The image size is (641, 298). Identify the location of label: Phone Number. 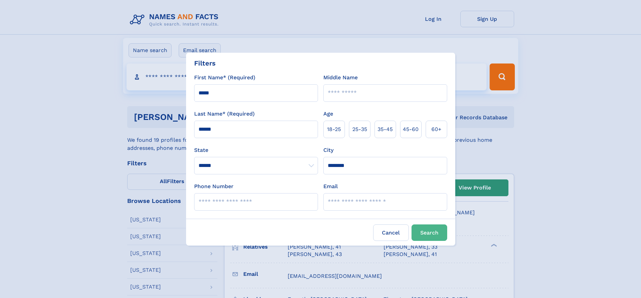
(214, 187).